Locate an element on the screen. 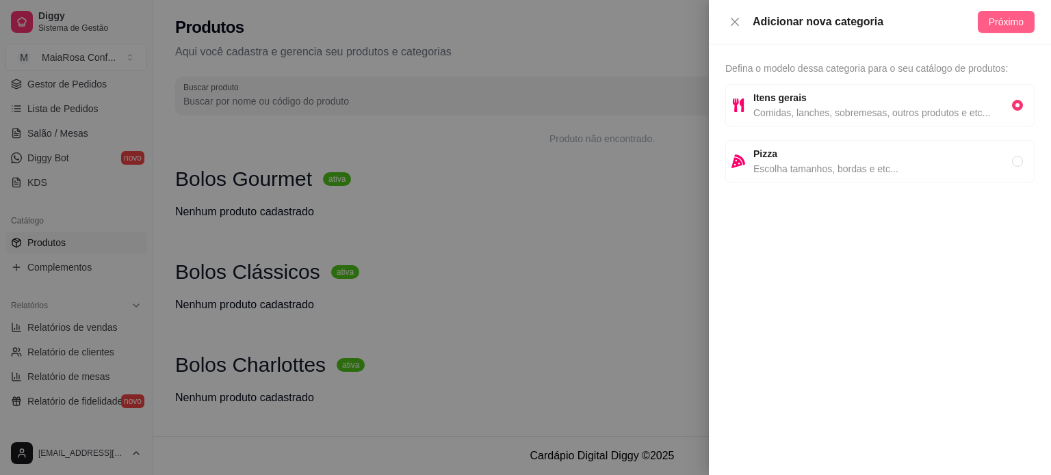 The height and width of the screenshot is (475, 1051). span: Escolha tamanhos, bordas e etc... is located at coordinates (882, 169).